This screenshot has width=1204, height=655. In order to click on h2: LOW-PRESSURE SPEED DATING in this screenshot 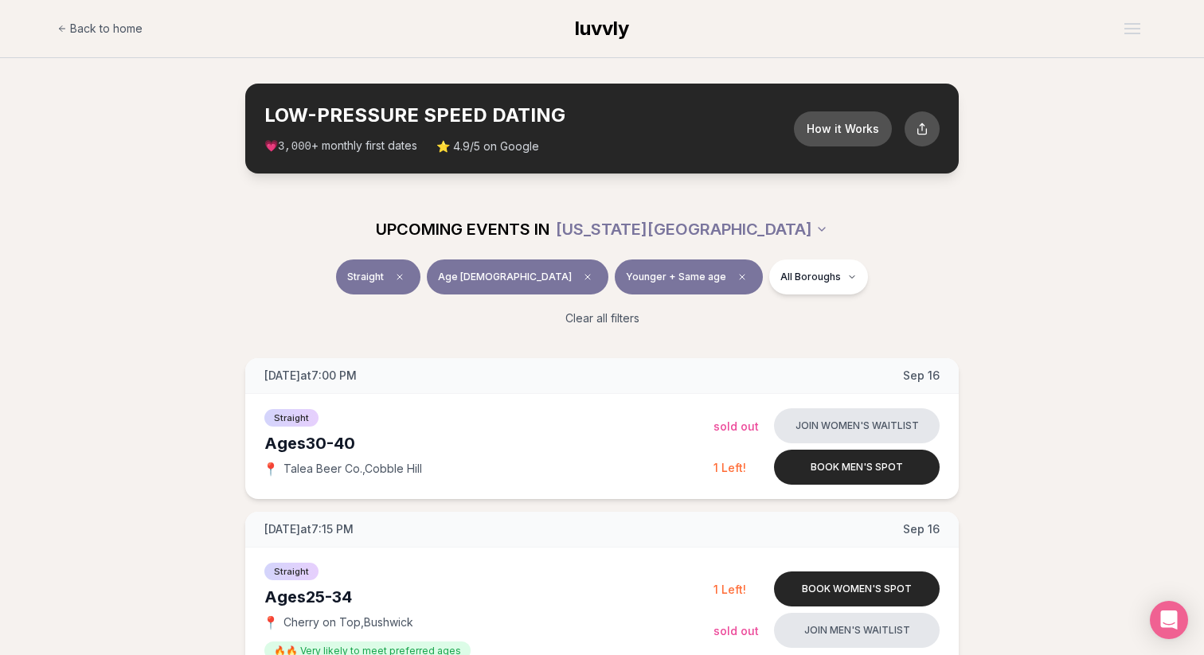, I will do `click(529, 115)`.